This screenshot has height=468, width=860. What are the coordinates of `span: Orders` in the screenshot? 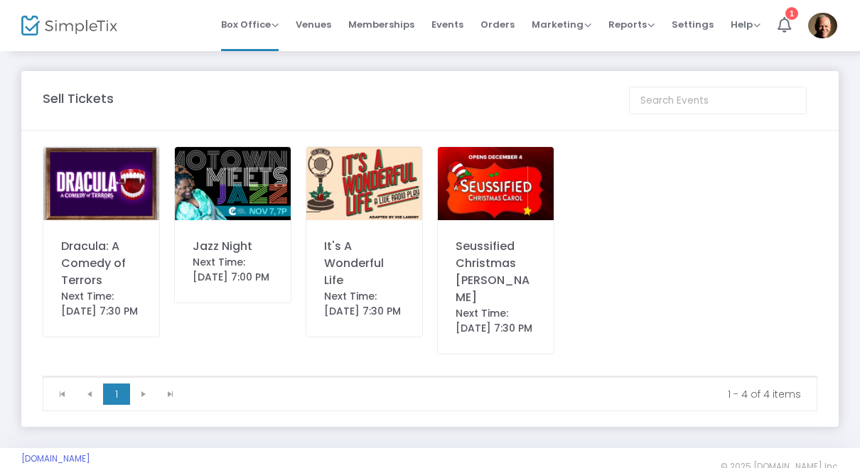 It's located at (498, 24).